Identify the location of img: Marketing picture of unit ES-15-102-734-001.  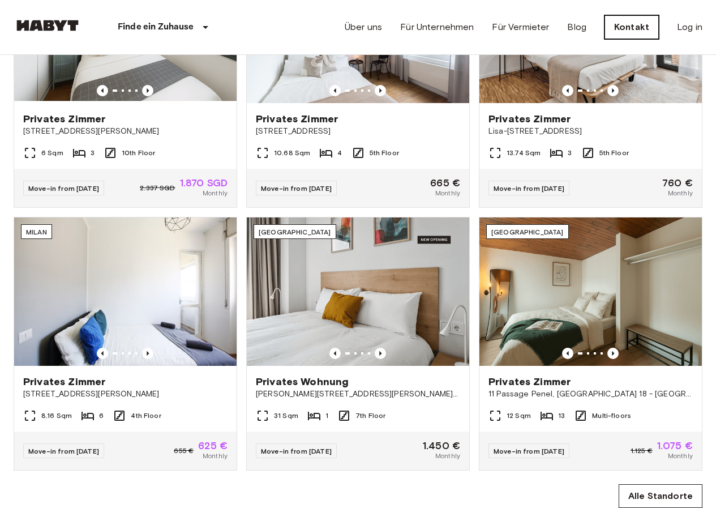
(358, 292).